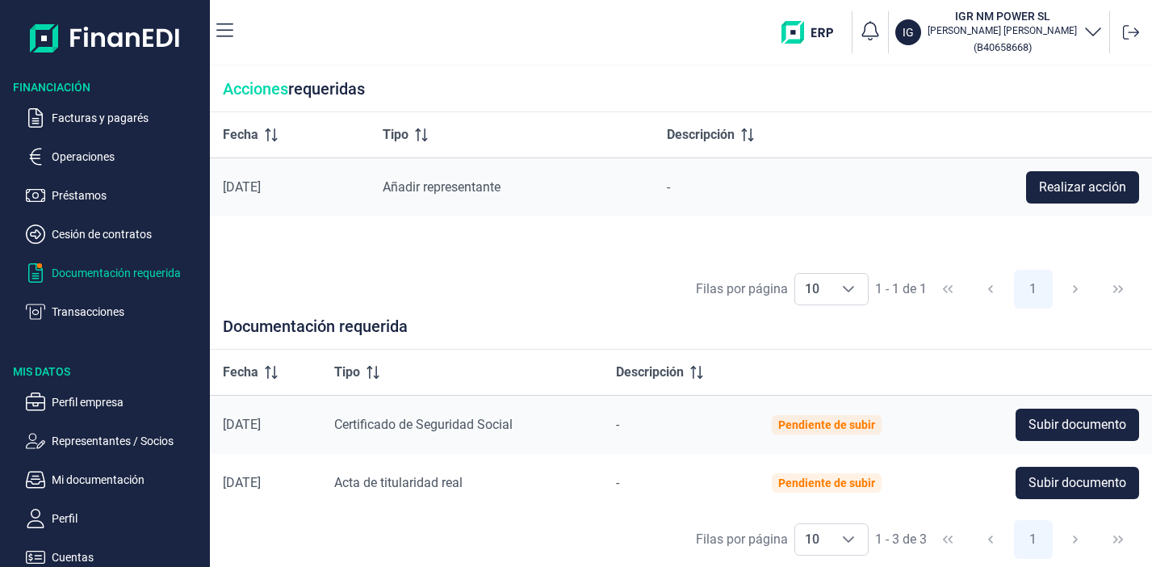  Describe the element at coordinates (128, 234) in the screenshot. I see `p: Cesión de contratos` at that location.